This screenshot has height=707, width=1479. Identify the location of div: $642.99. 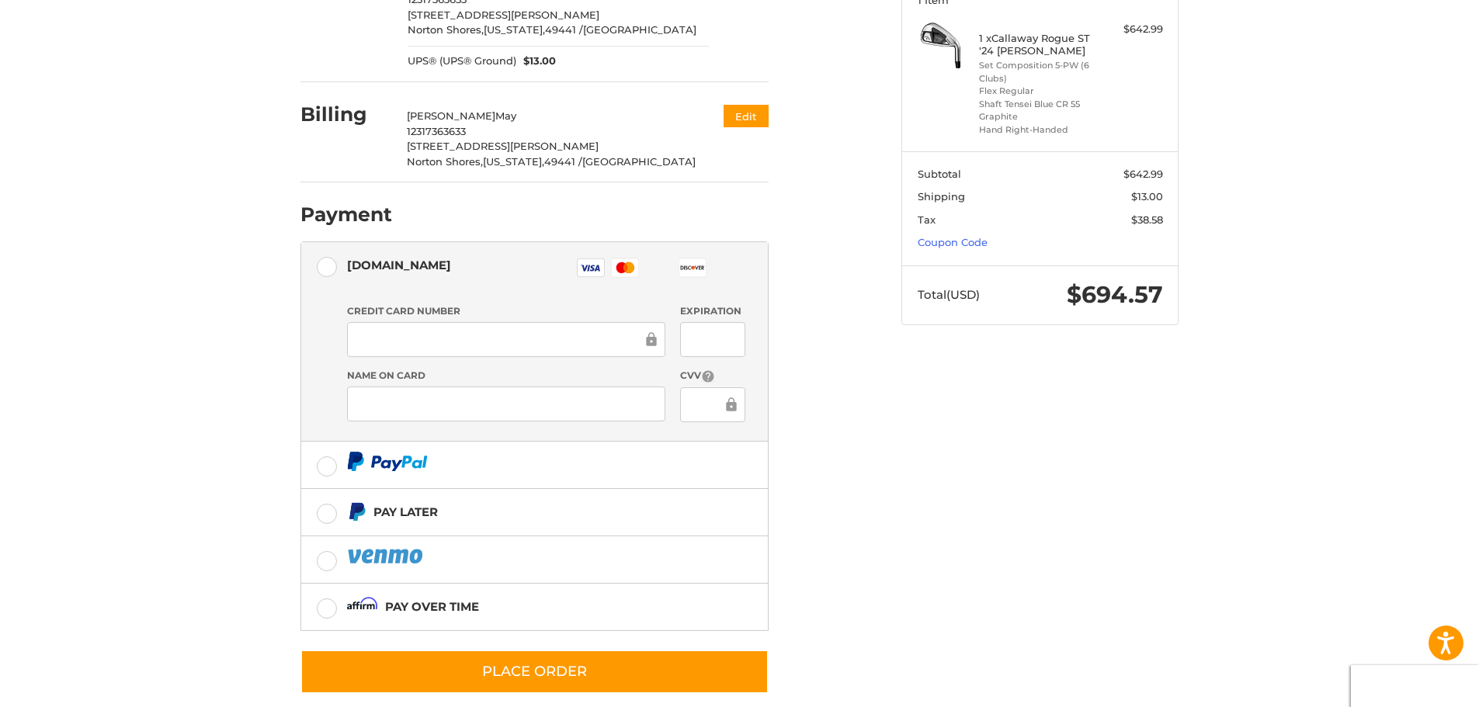
(1132, 29).